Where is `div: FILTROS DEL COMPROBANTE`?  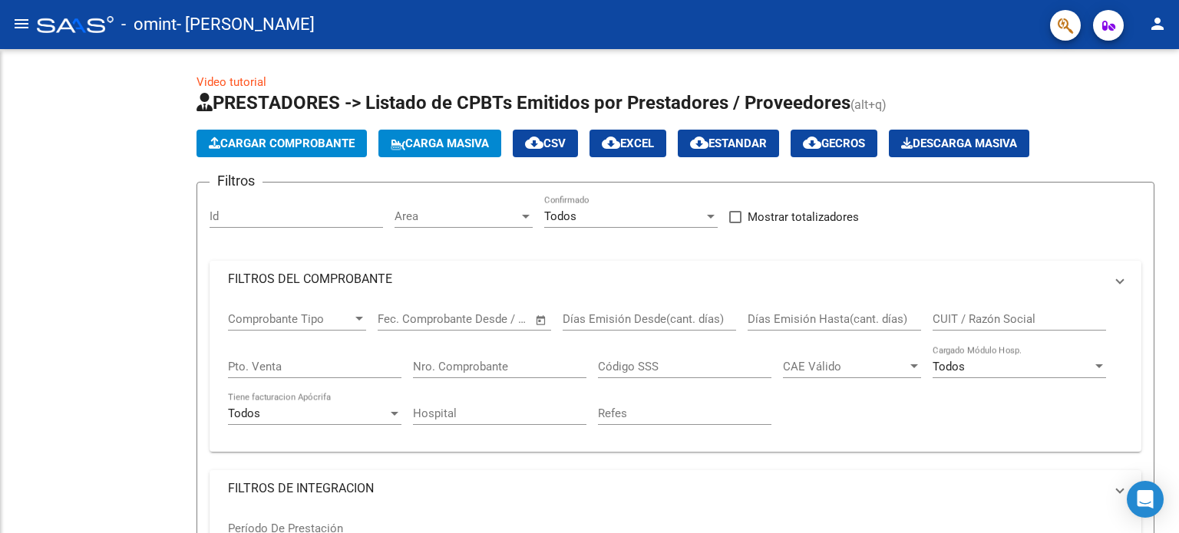
div: FILTROS DEL COMPROBANTE is located at coordinates (675, 375).